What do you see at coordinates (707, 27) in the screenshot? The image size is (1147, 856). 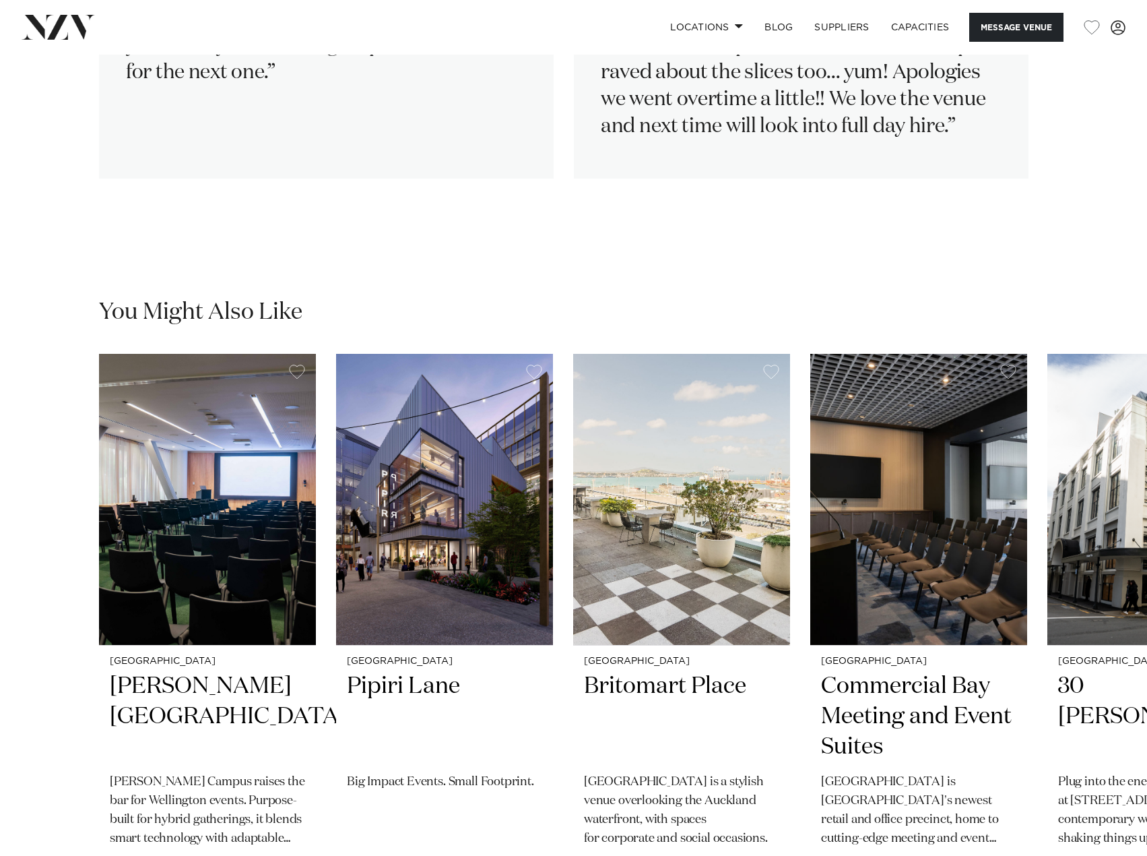 I see `a: Locations` at bounding box center [707, 27].